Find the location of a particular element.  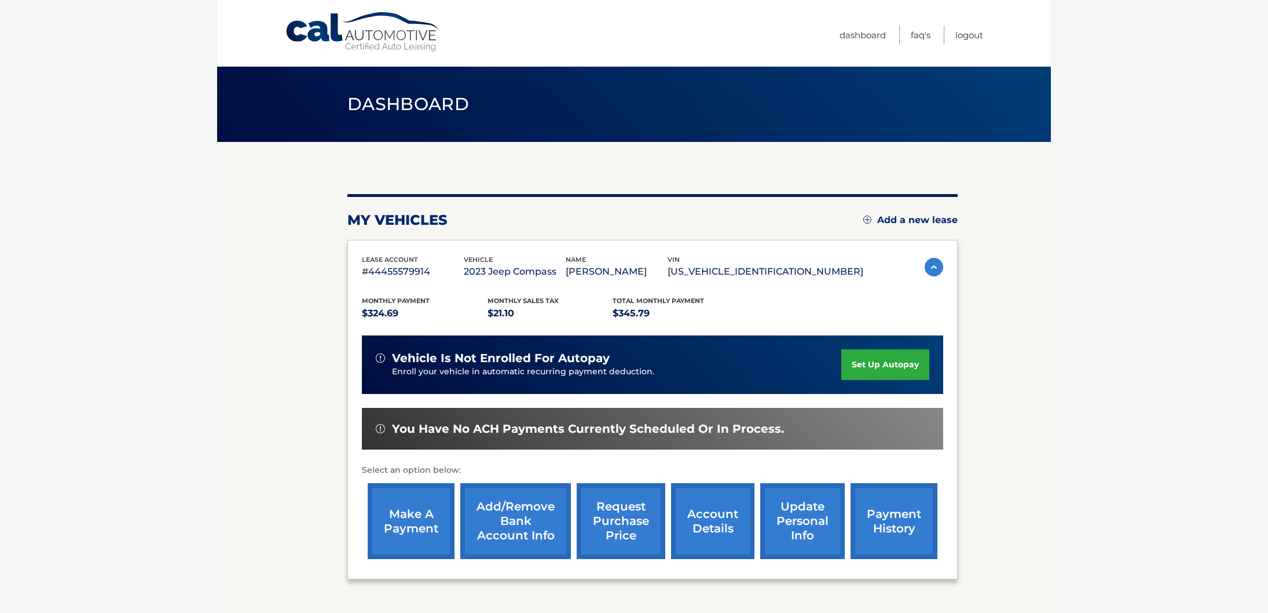

a: FAQ's is located at coordinates (921, 35).